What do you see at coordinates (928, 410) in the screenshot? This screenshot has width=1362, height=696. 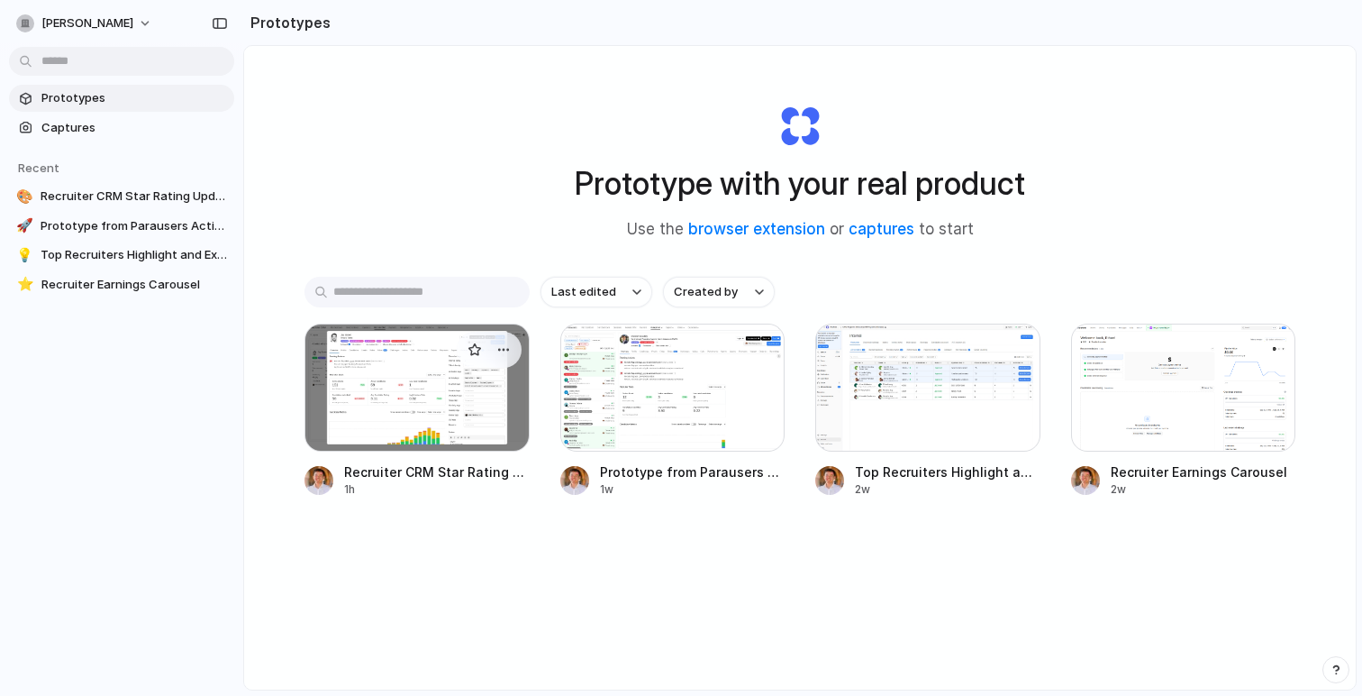 I see `a: Top Recruiters Highlight and Exclusive ButtonTop Recruiters Highlight and Exclusive Button2w` at bounding box center [928, 410].